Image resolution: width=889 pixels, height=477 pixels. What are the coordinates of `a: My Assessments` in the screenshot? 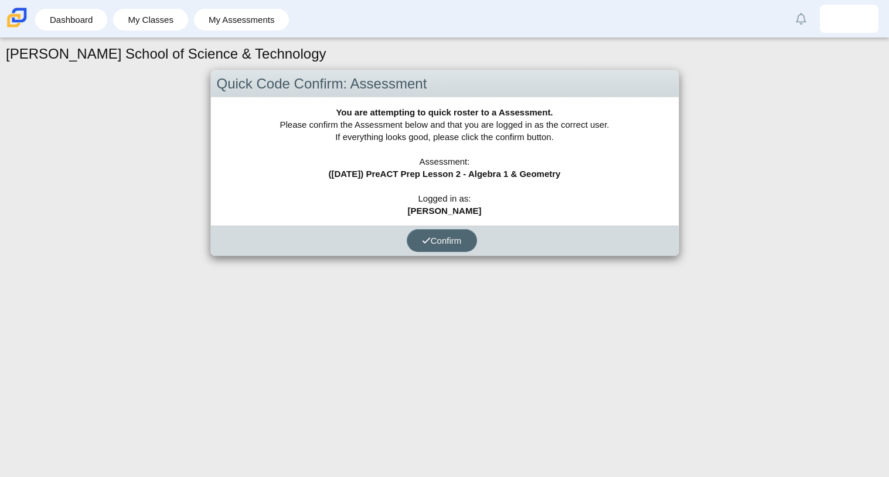 It's located at (241, 19).